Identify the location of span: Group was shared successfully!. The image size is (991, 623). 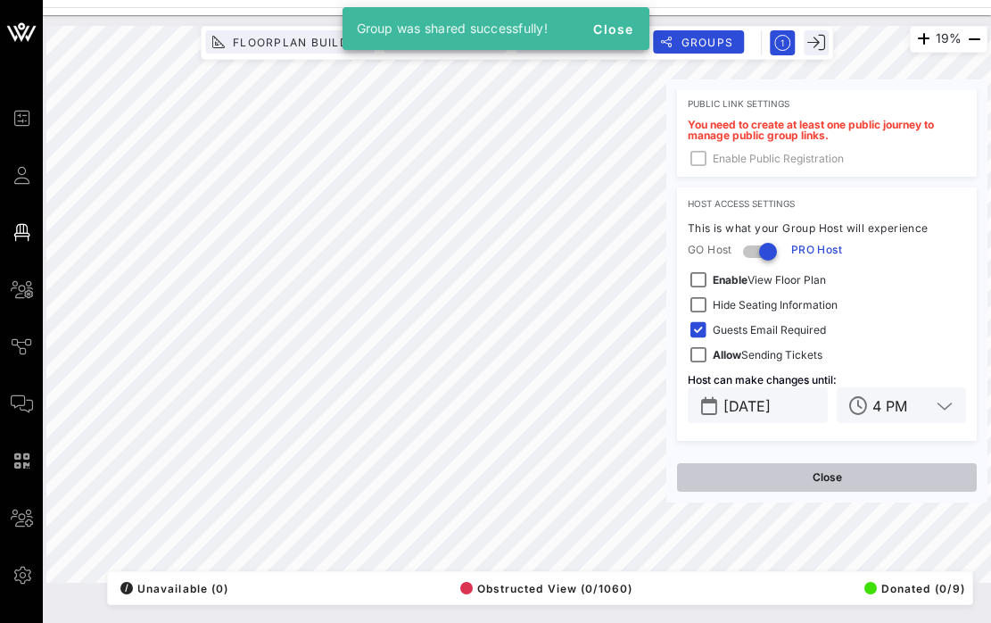
(452, 28).